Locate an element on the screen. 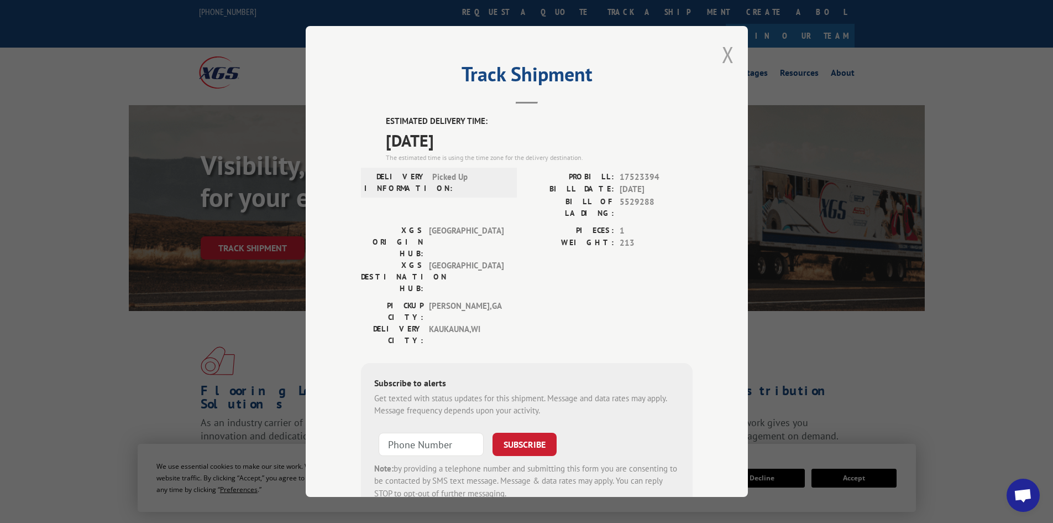  label: XGS ORIGIN HUB: is located at coordinates (392, 242).